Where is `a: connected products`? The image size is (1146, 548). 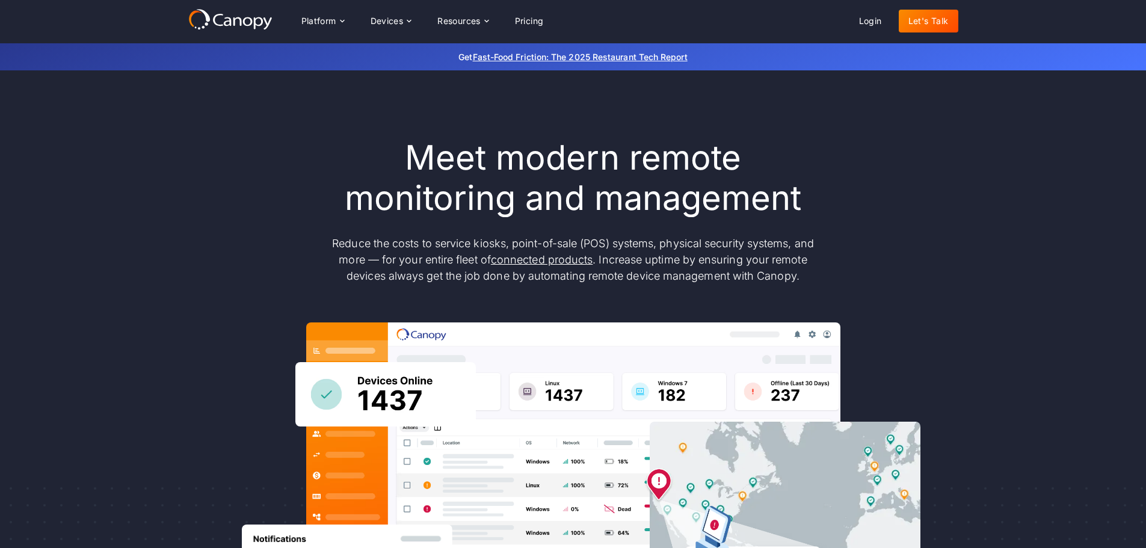
a: connected products is located at coordinates (541, 259).